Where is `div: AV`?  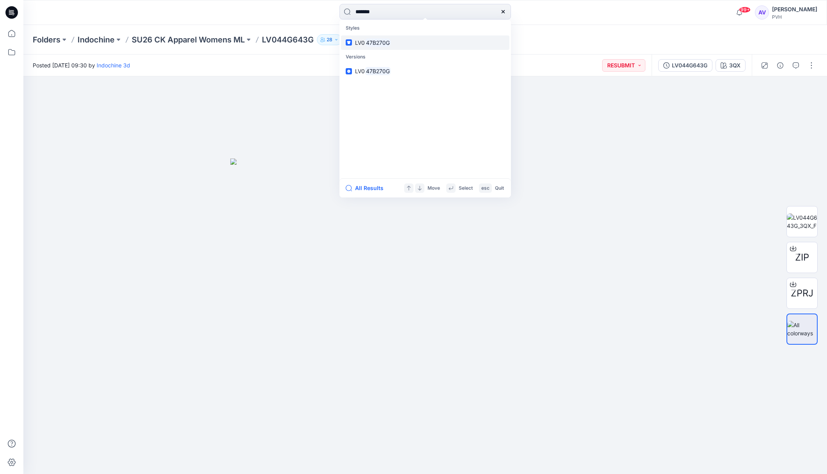
div: AV is located at coordinates (762, 12).